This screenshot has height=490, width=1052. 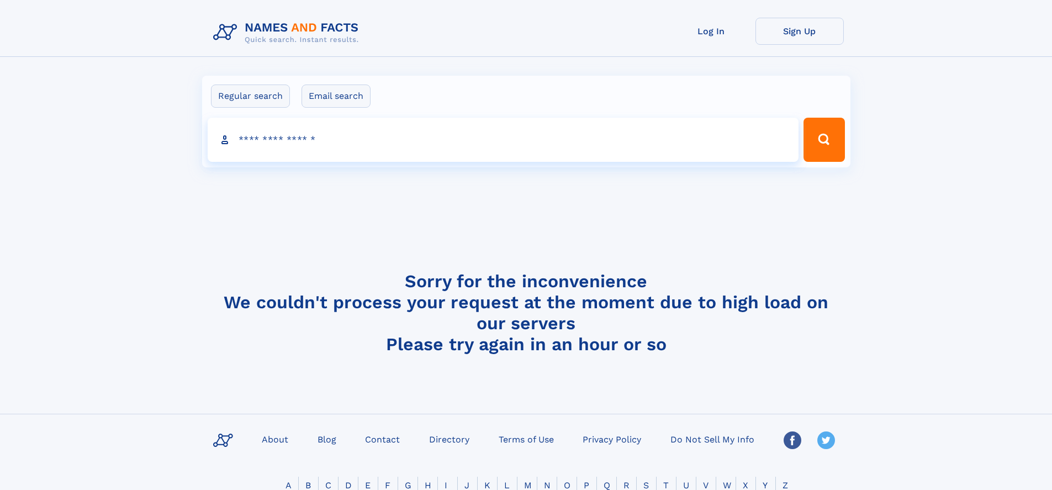 What do you see at coordinates (826, 440) in the screenshot?
I see `img: Twitter` at bounding box center [826, 440].